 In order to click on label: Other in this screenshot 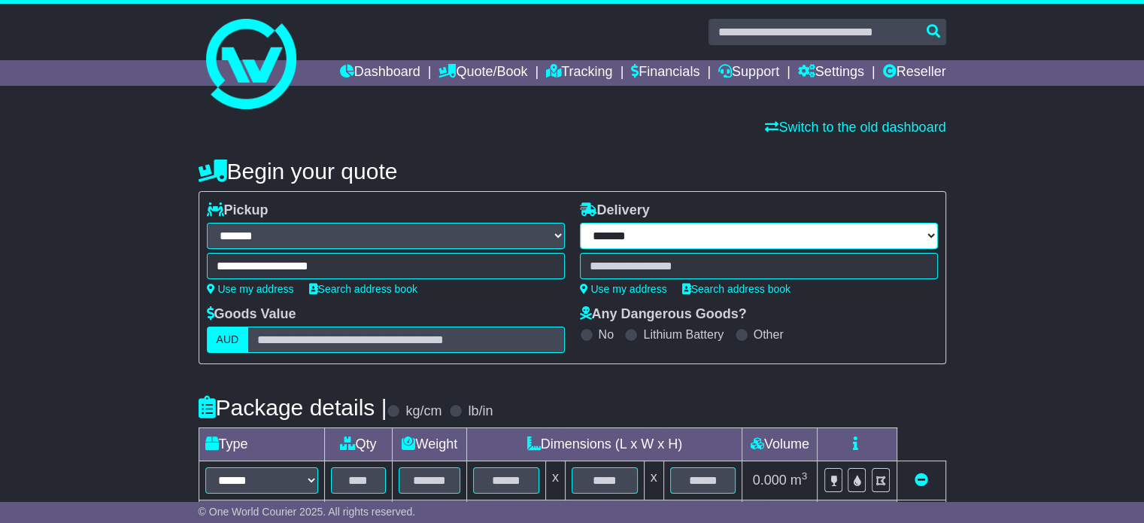, I will do `click(769, 334)`.